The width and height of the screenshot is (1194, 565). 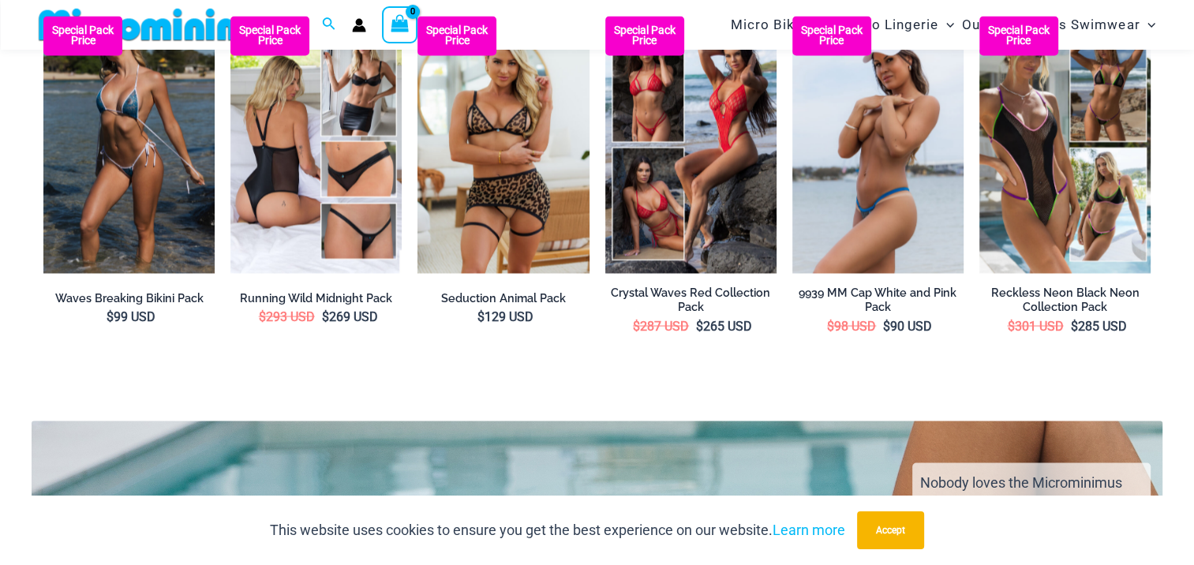 I want to click on a: Search icon link, so click(x=329, y=24).